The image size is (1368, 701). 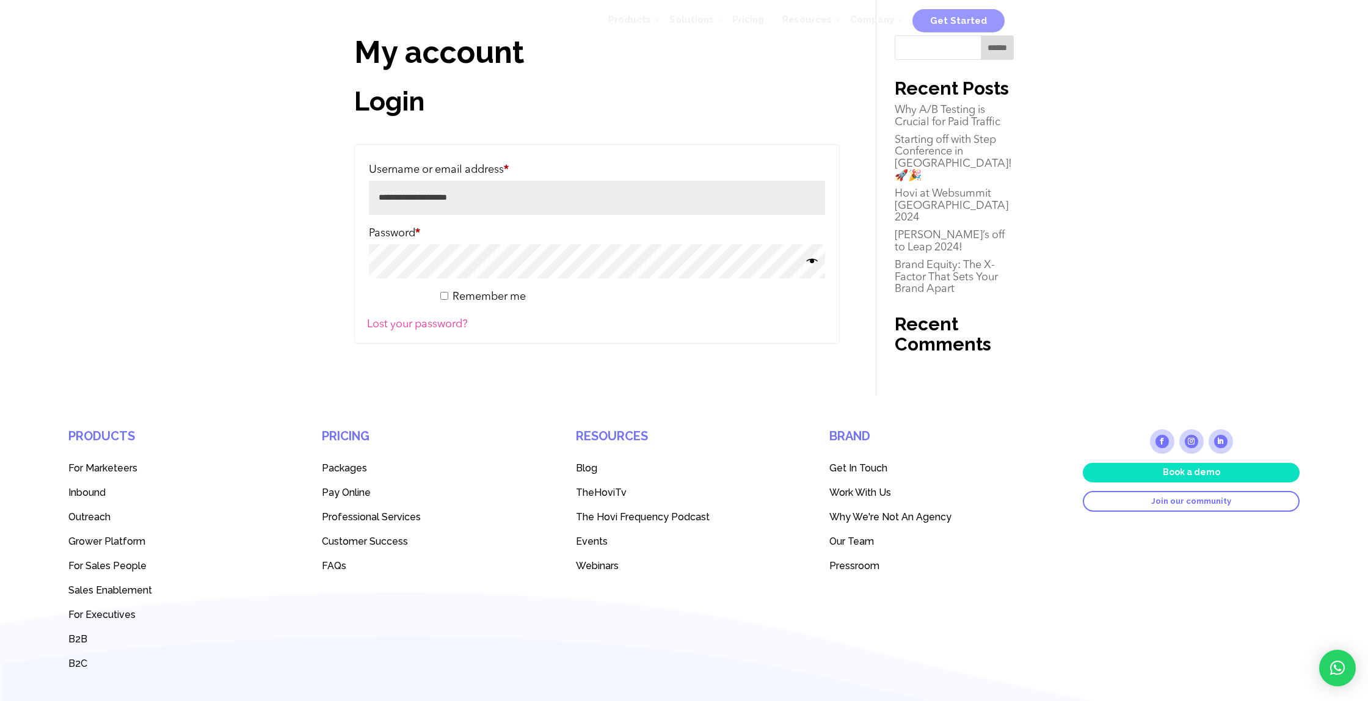 I want to click on span: TheHoviTv, so click(x=601, y=492).